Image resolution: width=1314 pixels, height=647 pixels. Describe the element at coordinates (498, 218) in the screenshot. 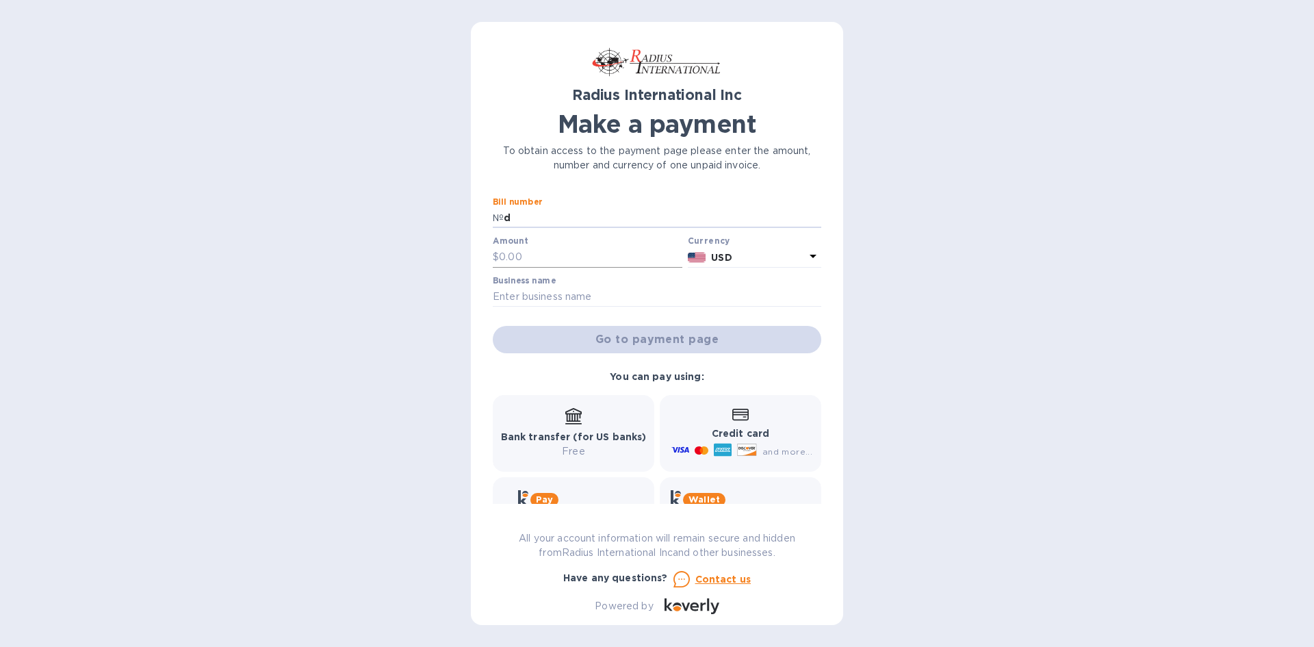

I see `p: №` at that location.